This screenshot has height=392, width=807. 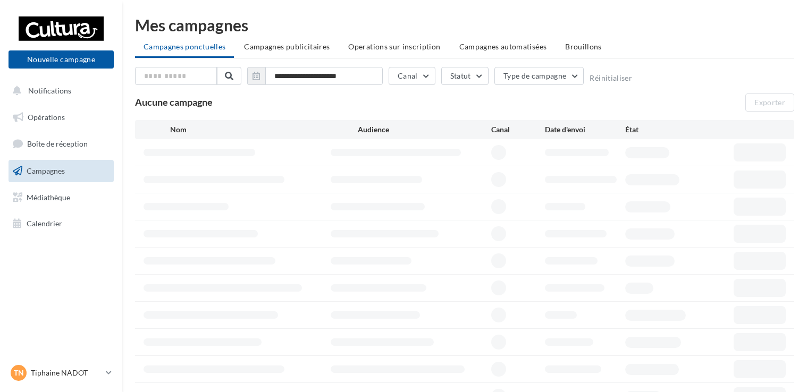 I want to click on button: Type de campagne, so click(x=539, y=76).